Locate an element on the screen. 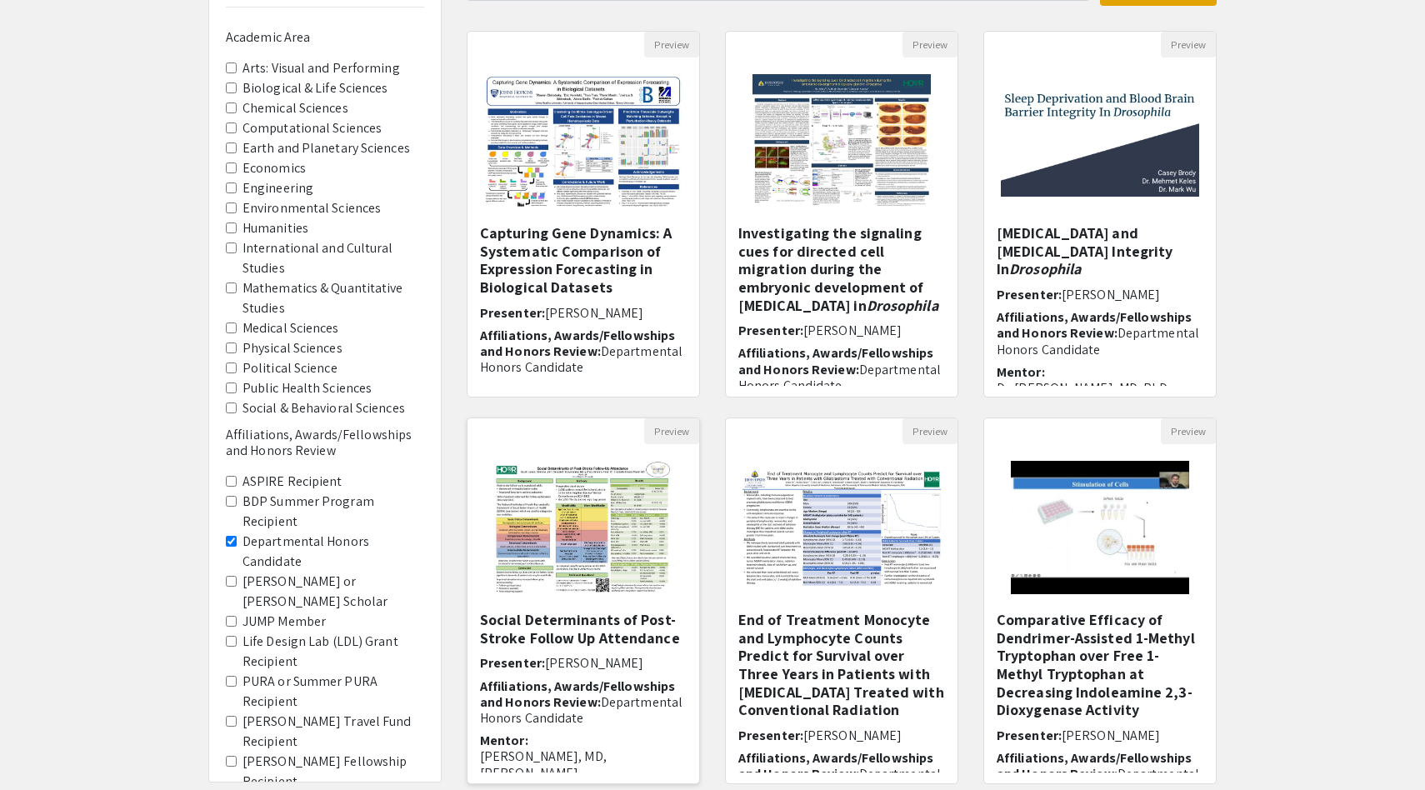 This screenshot has width=1425, height=790. label: Life Design Lab (LDL) Grant Recipient is located at coordinates (333, 652).